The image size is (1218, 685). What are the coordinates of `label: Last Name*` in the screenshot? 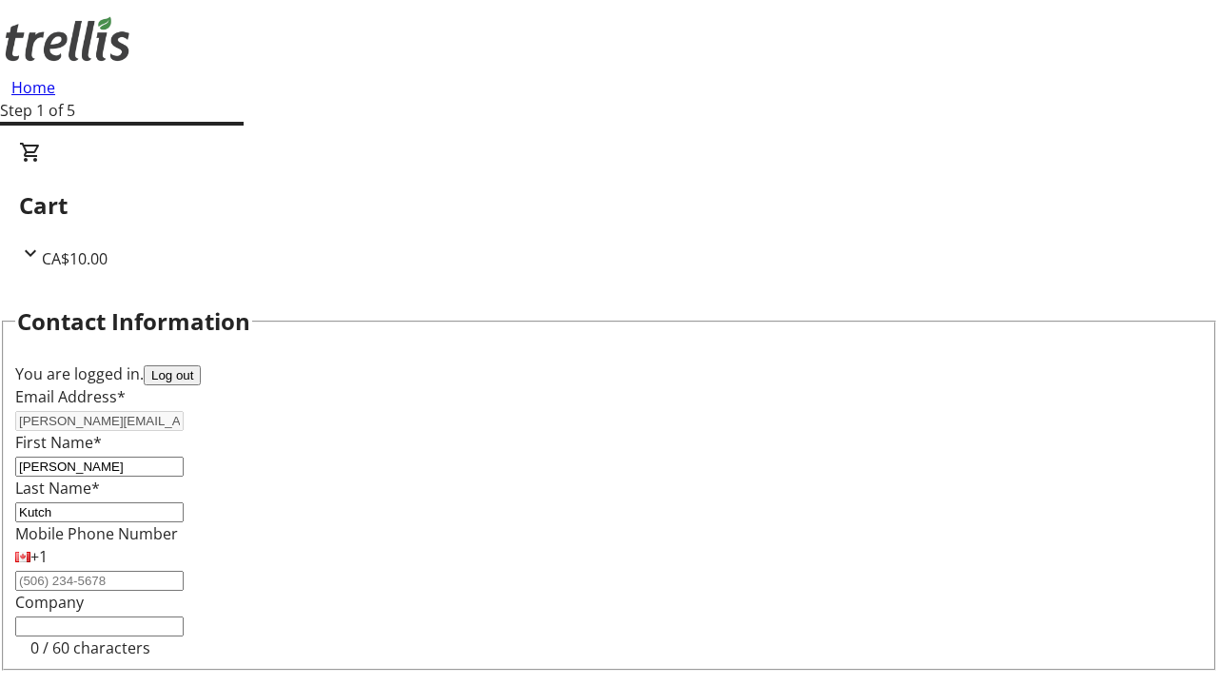 It's located at (57, 488).